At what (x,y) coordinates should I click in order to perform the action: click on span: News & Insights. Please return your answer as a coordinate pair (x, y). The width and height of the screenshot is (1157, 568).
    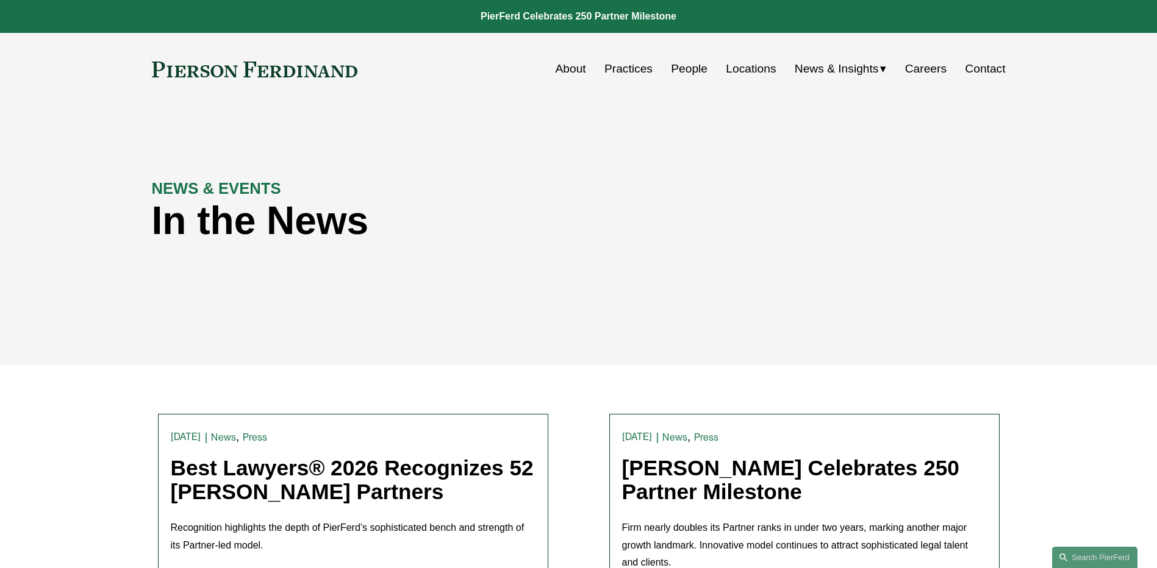
    Looking at the image, I should click on (836, 69).